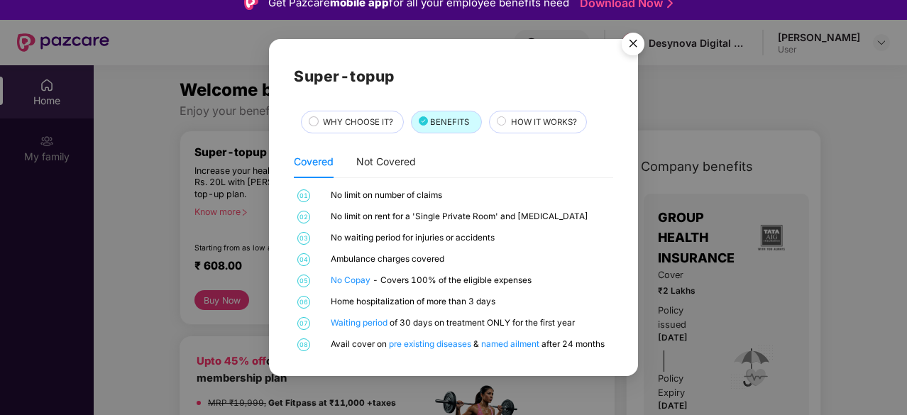 This screenshot has height=415, width=907. I want to click on div: Not Covered, so click(386, 162).